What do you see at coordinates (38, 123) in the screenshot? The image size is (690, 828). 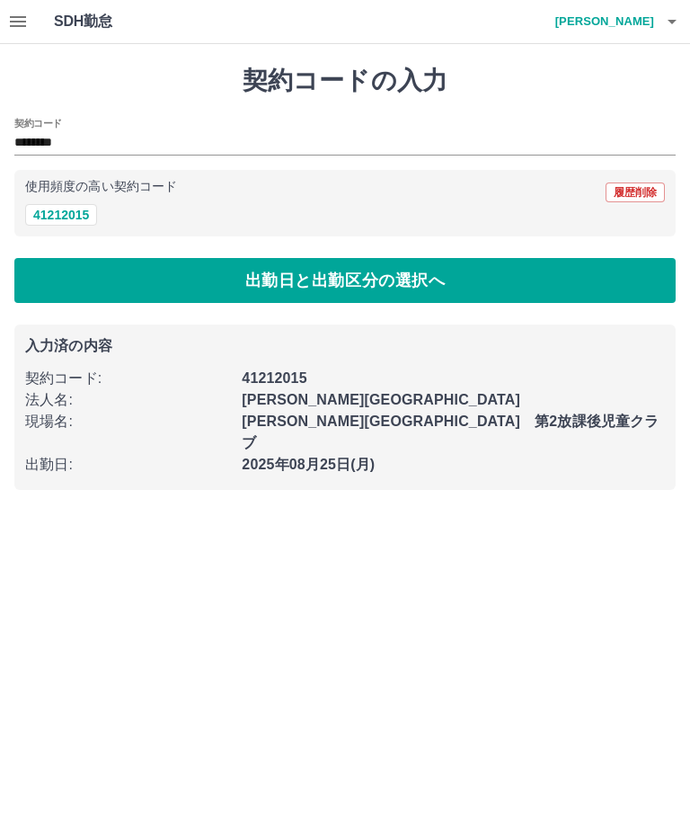 I see `h2: 契約コード` at bounding box center [38, 123].